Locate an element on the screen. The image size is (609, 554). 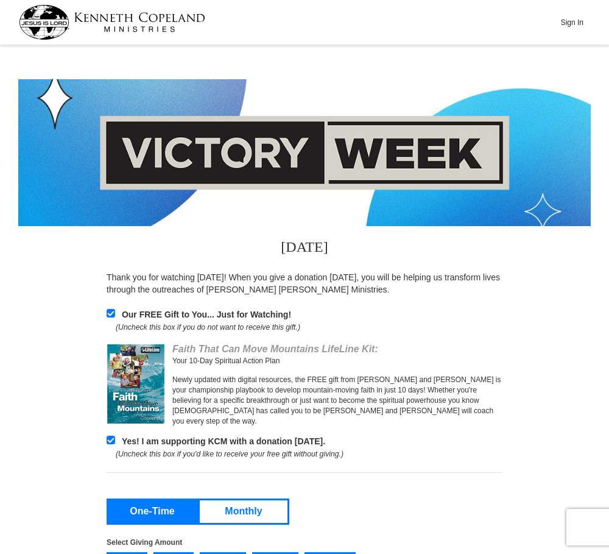
button: Monthly is located at coordinates (244, 511).